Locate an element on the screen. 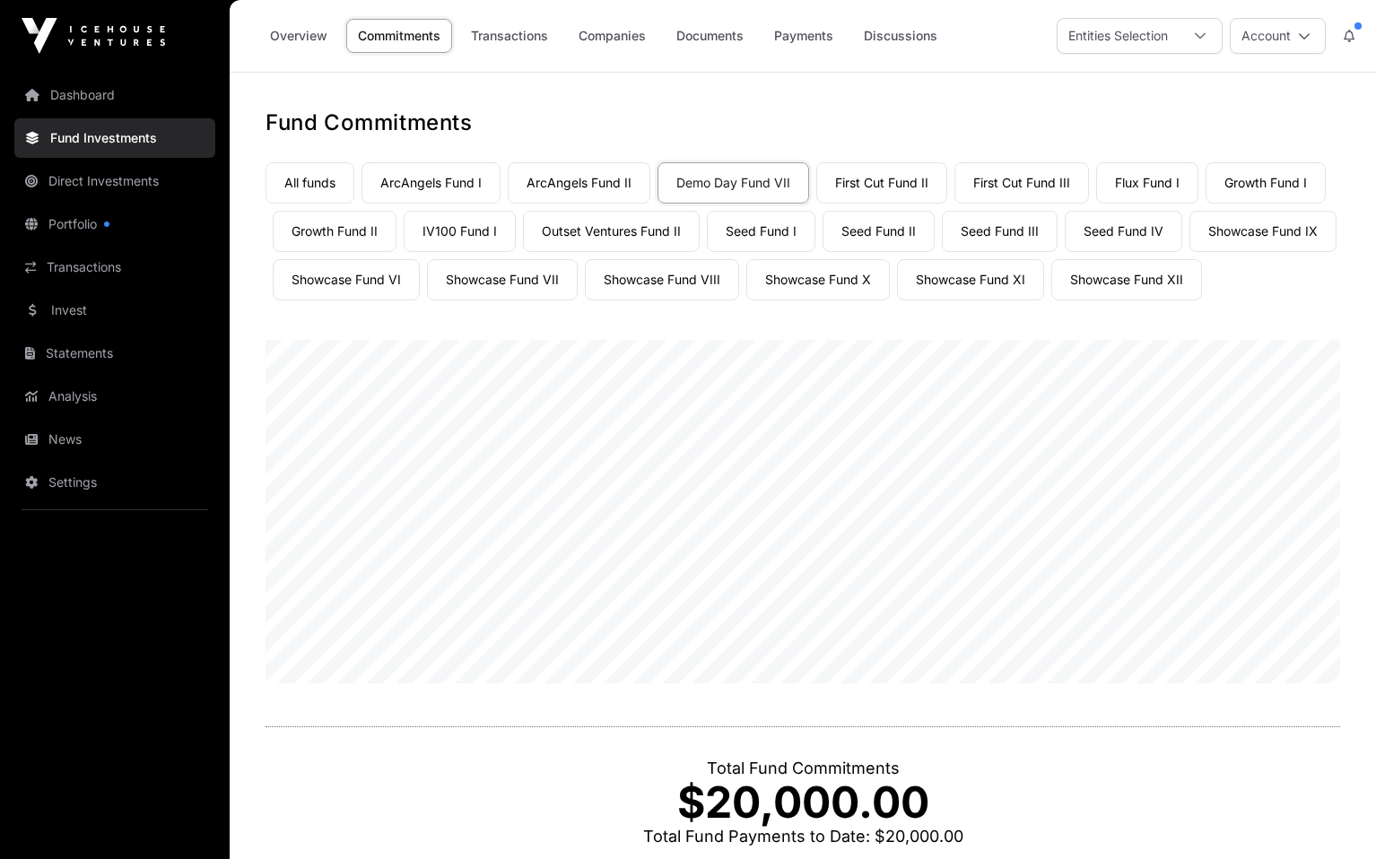  a: Showcase Fund XII is located at coordinates (1127, 280).